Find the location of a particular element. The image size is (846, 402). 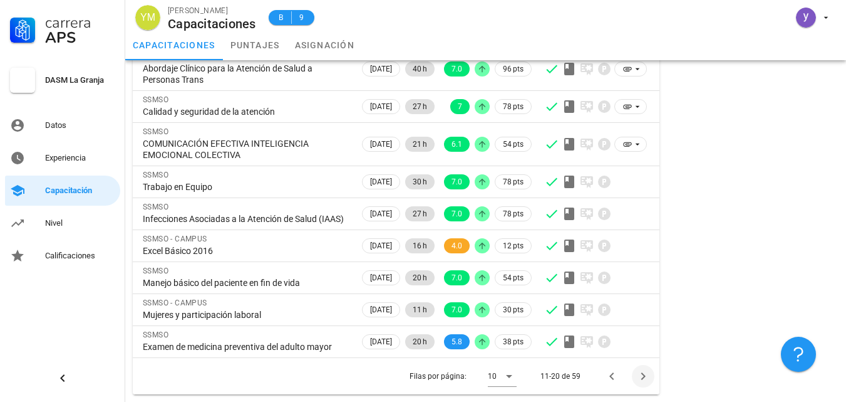

span: 6.1 is located at coordinates (457, 144).